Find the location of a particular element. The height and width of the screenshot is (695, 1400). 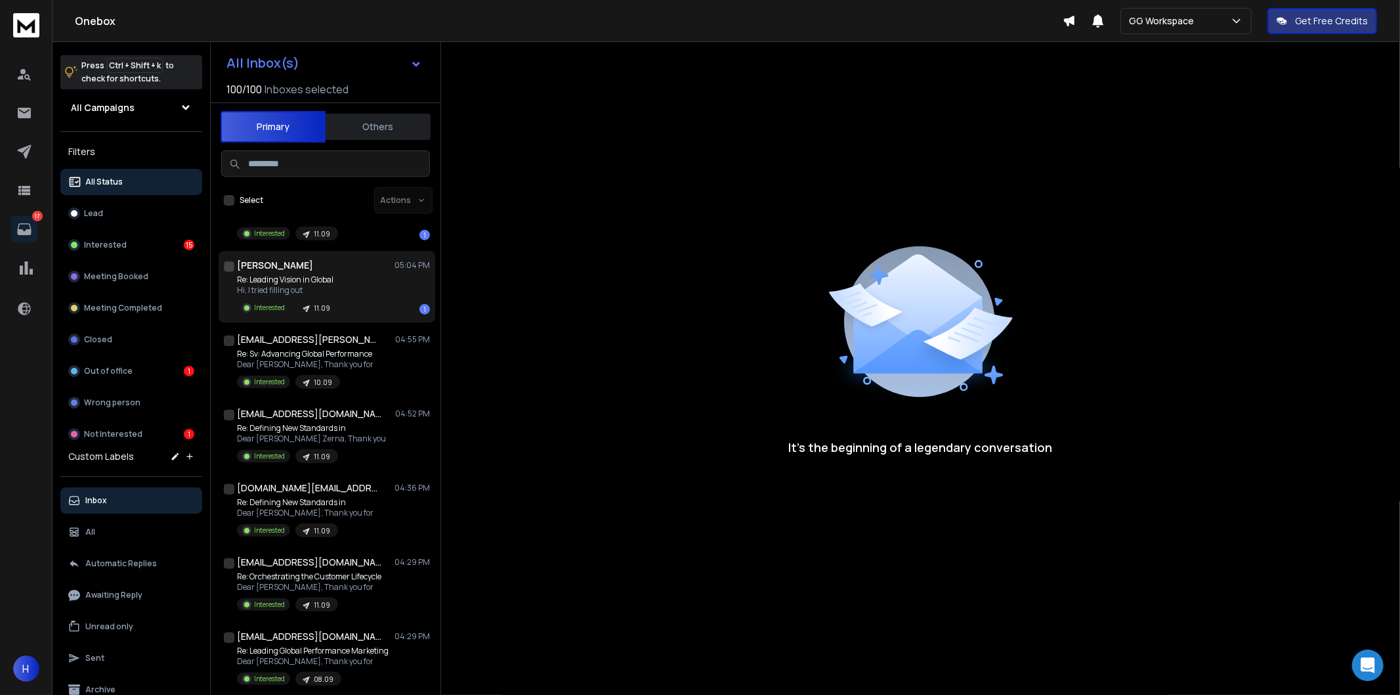

span: 100 / 100 is located at coordinates (244, 89).